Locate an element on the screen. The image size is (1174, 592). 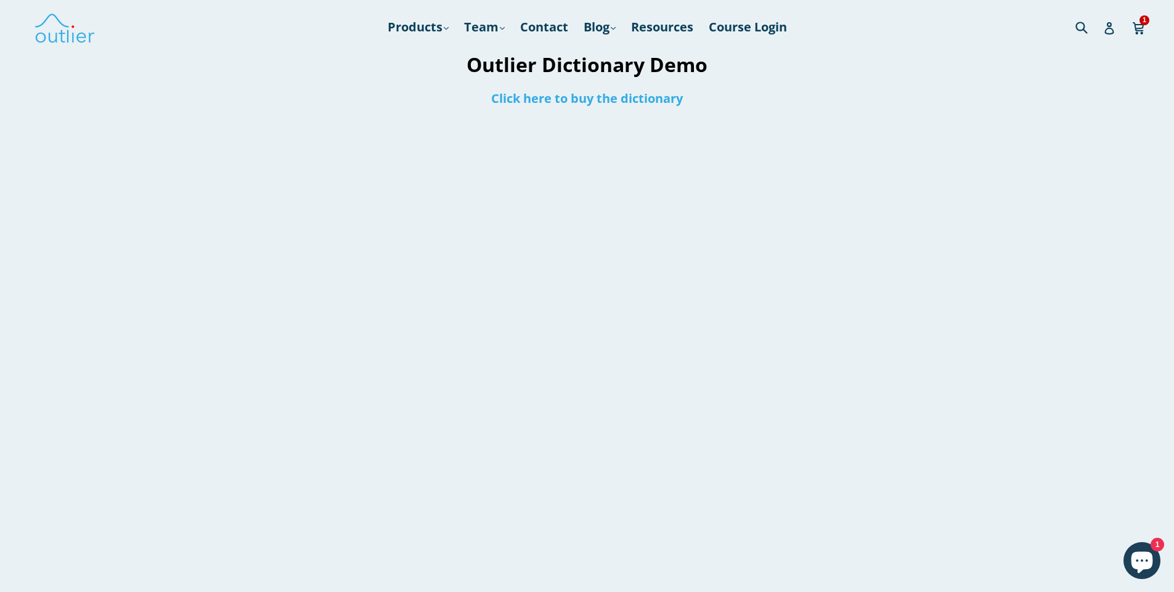
inbox-online-store-chat: Shopify online store chat is located at coordinates (1142, 562).